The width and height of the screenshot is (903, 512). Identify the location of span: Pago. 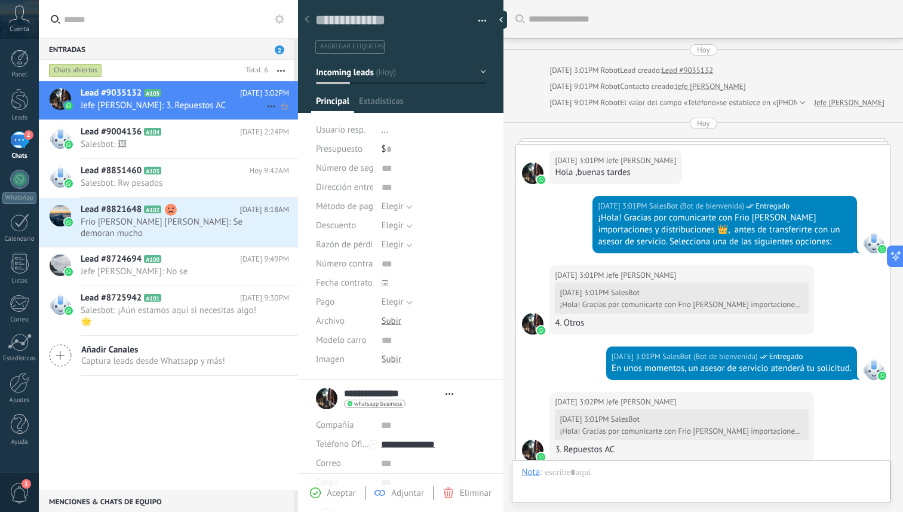
(325, 301).